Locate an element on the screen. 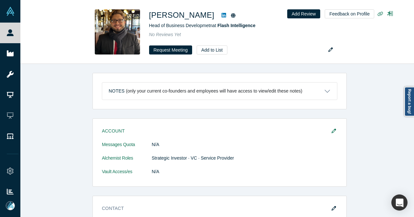 The image size is (414, 217). a: Flash Intelligence is located at coordinates (236, 26).